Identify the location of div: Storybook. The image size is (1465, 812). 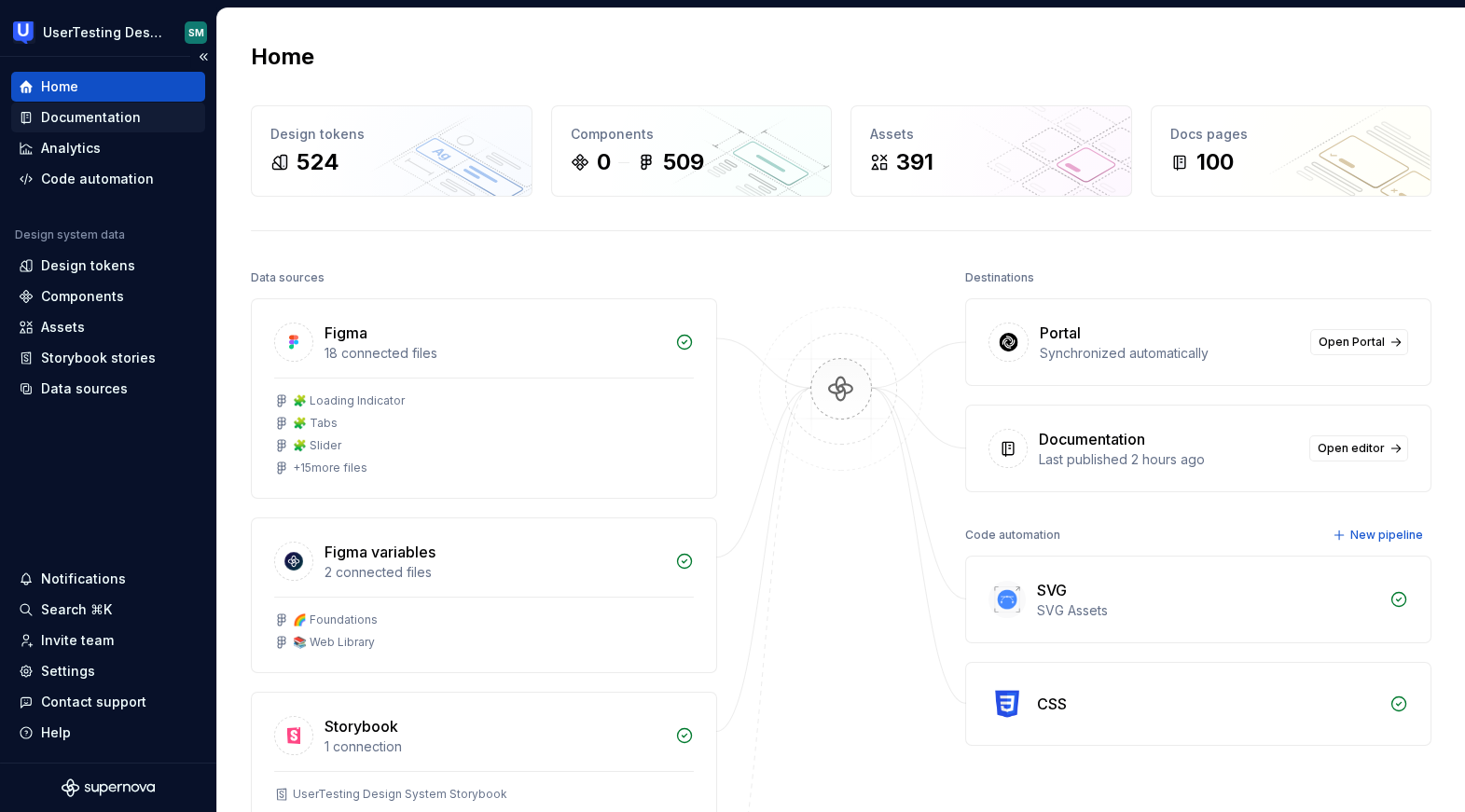
(361, 727).